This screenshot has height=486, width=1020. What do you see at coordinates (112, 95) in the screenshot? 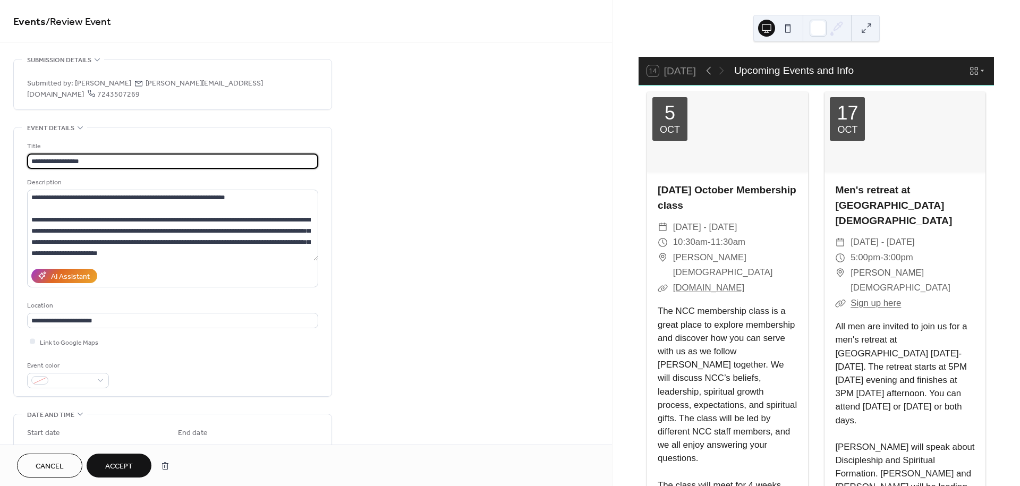
I see `span: 7243507269` at bounding box center [112, 95].